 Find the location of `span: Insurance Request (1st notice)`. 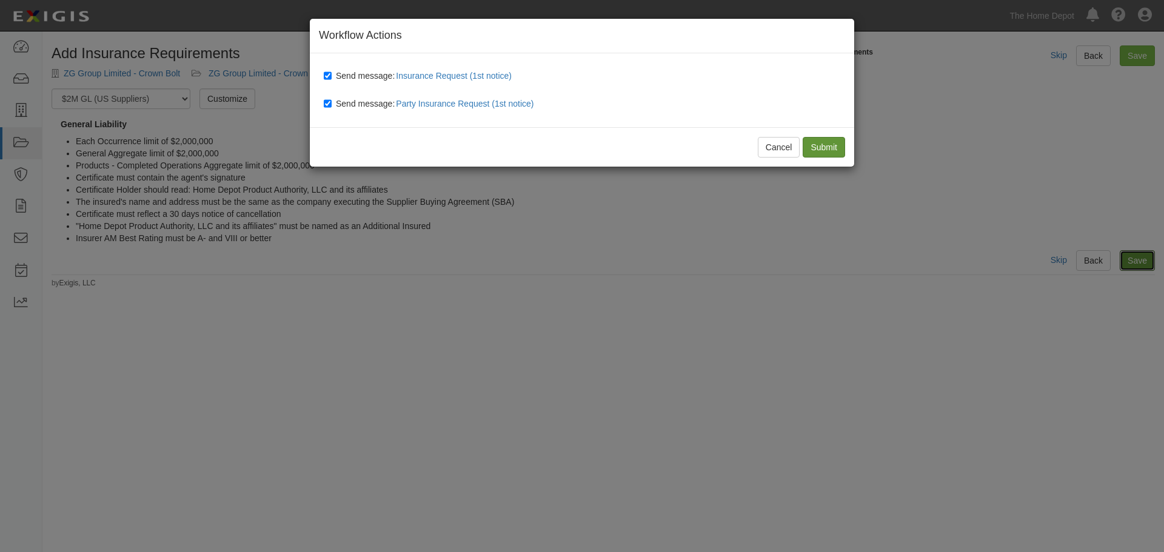

span: Insurance Request (1st notice) is located at coordinates (453, 76).